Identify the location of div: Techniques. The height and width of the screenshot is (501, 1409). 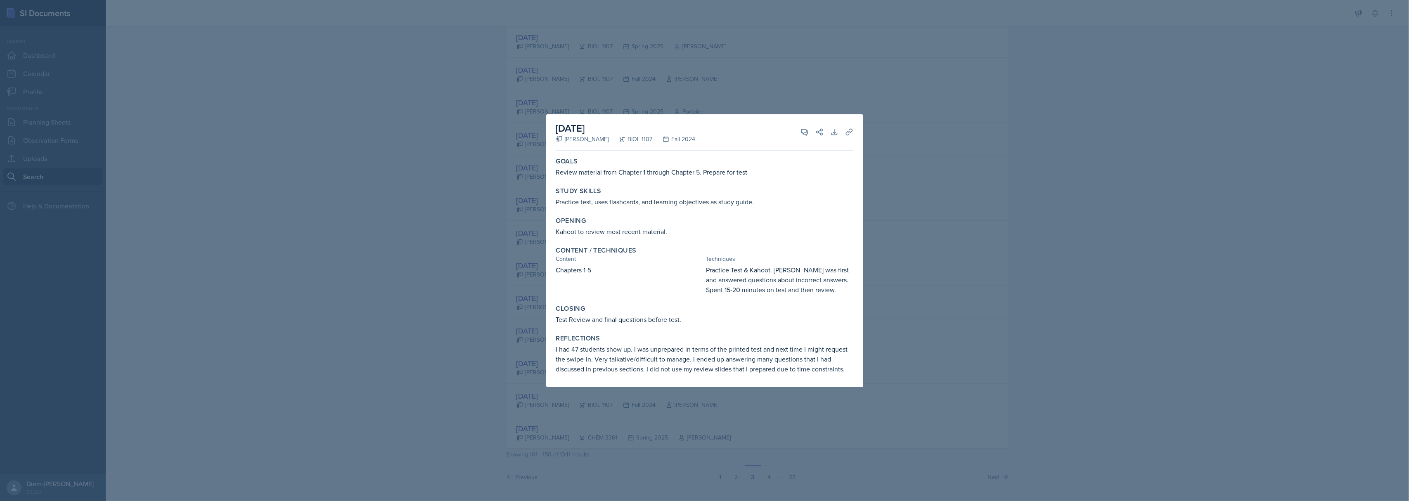
(780, 259).